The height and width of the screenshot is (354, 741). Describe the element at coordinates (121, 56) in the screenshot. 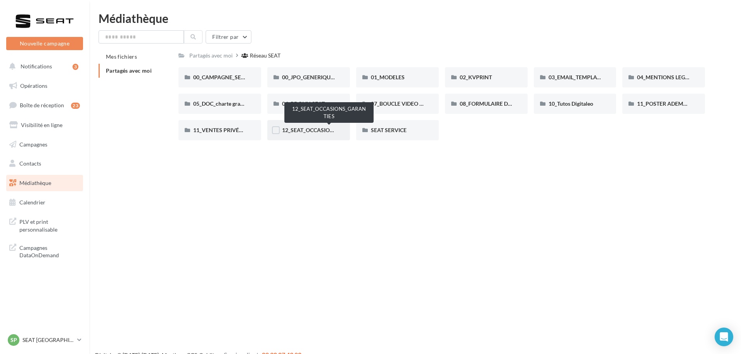

I see `span: Mes fichiers` at that location.